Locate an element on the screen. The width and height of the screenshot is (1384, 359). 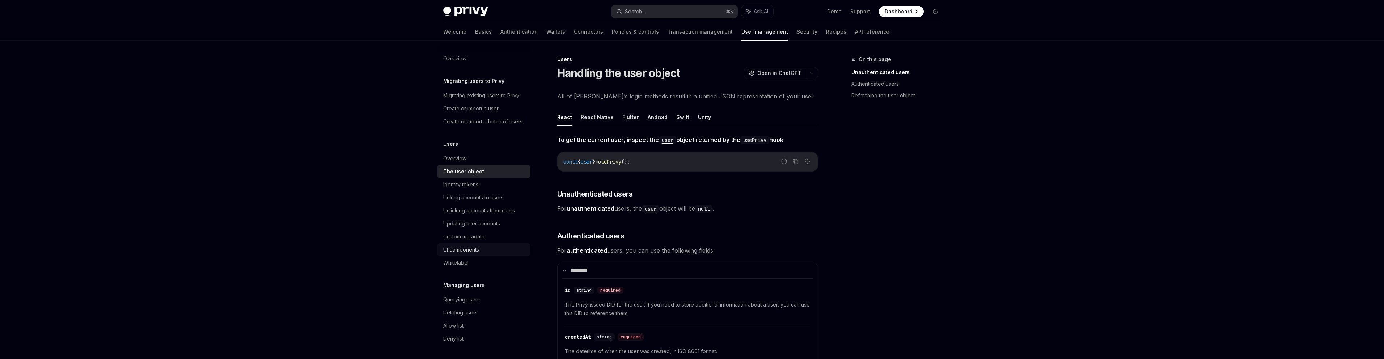
a: User management is located at coordinates (765, 32).